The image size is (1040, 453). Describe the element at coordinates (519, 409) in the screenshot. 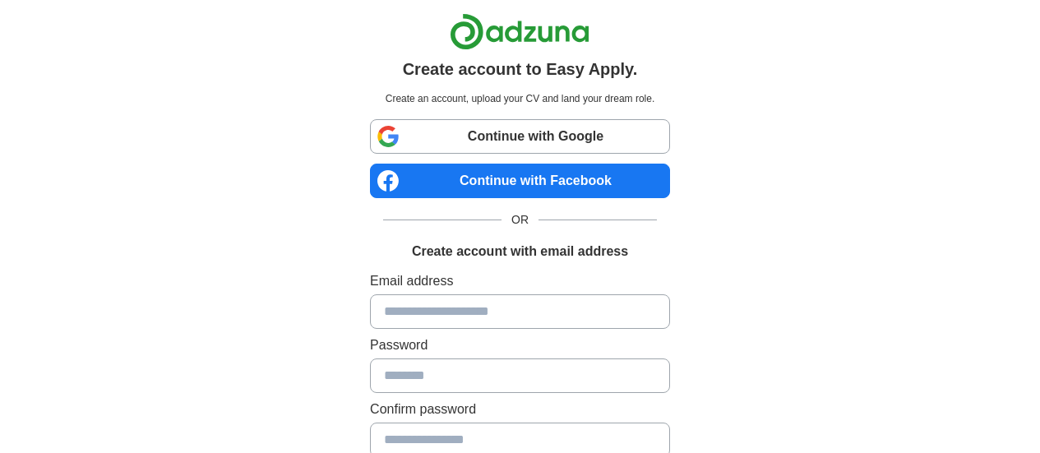

I see `label: Confirm password` at that location.